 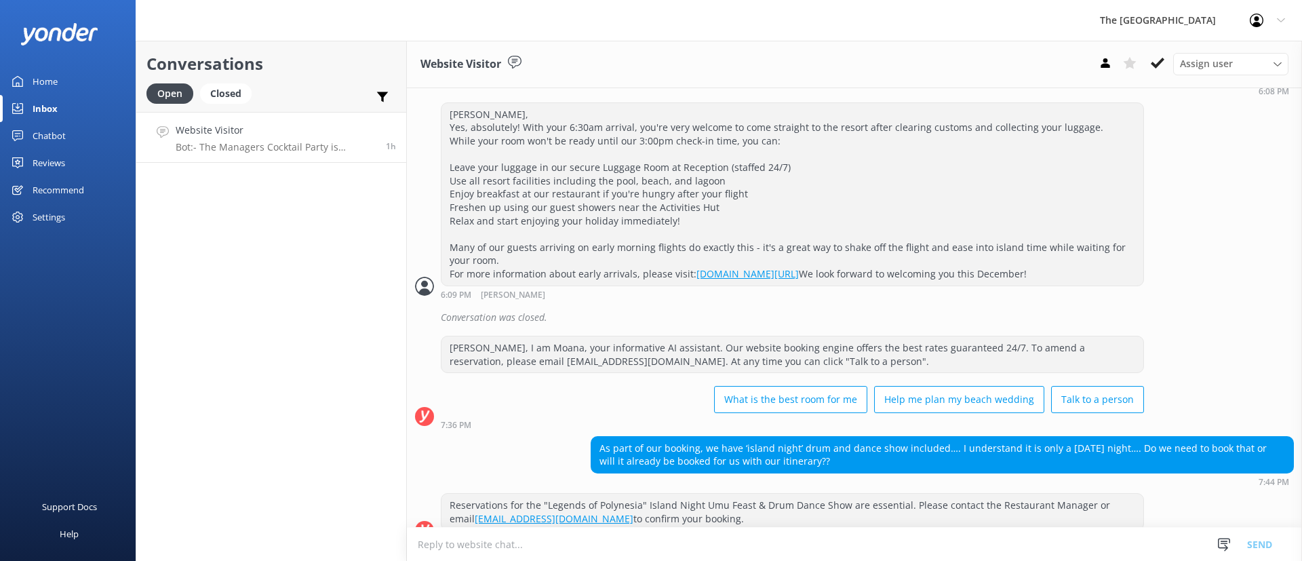 What do you see at coordinates (58, 190) in the screenshot?
I see `div: Recommend` at bounding box center [58, 190].